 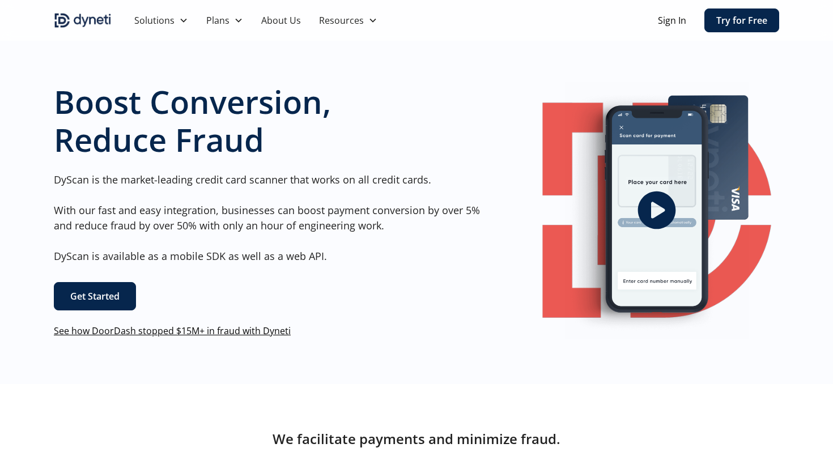 What do you see at coordinates (271, 218) in the screenshot?
I see `p: DyScan is the market-leading credit card scanner that works on all credit cards. With our fast an...` at bounding box center [271, 218].